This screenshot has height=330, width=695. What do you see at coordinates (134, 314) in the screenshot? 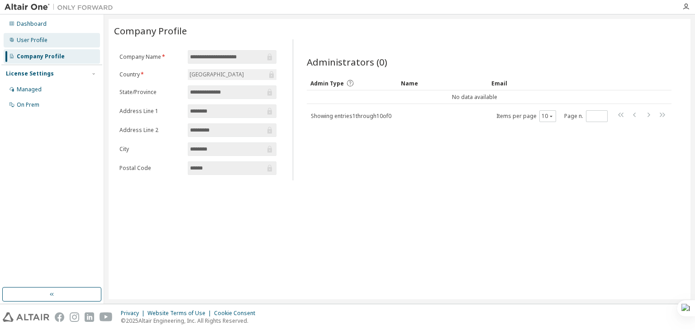
I see `div: Privacy` at bounding box center [134, 314].